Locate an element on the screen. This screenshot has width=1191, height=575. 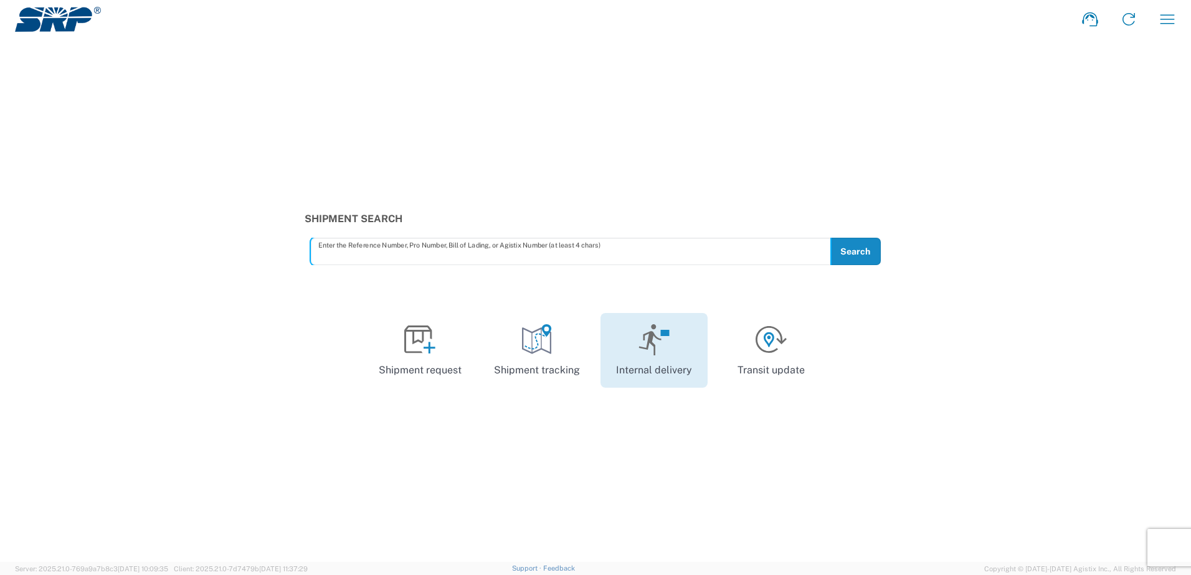
a: Feedback is located at coordinates (559, 569).